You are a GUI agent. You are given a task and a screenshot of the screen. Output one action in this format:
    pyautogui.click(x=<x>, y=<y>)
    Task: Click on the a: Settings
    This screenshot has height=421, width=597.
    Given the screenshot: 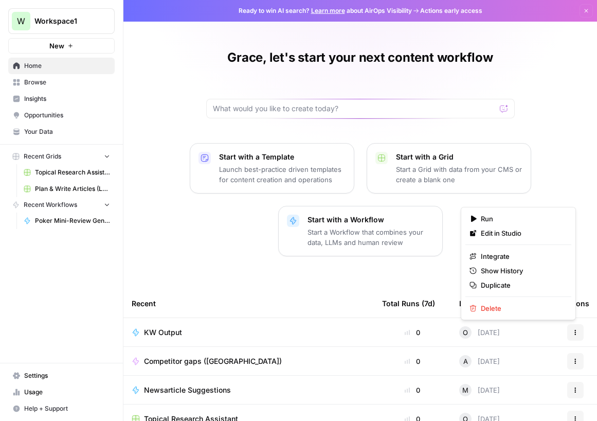 What is the action you would take?
    pyautogui.click(x=61, y=375)
    